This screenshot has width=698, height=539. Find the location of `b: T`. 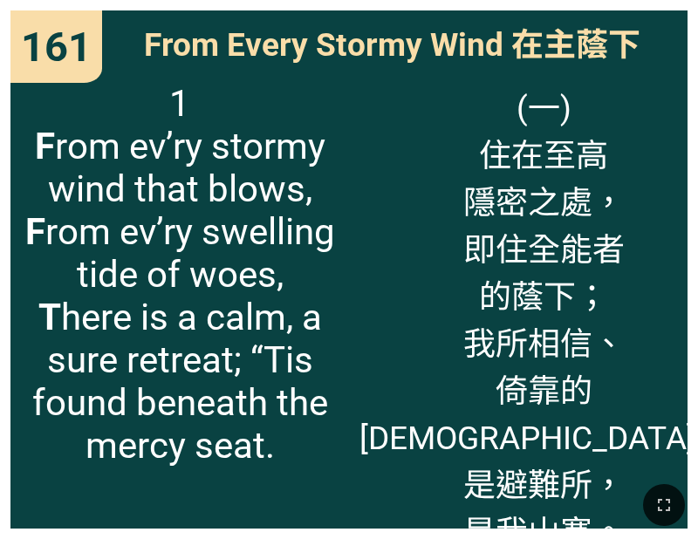

b: T is located at coordinates (50, 317).